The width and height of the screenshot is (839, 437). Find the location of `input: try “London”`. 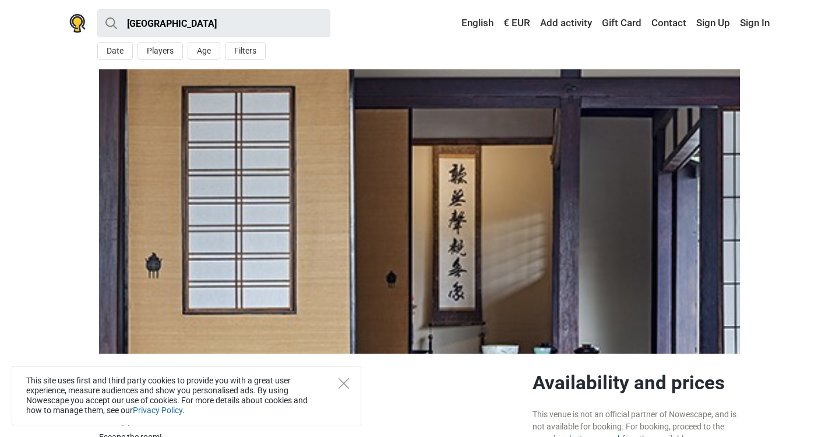

input: try “London” is located at coordinates (214, 23).